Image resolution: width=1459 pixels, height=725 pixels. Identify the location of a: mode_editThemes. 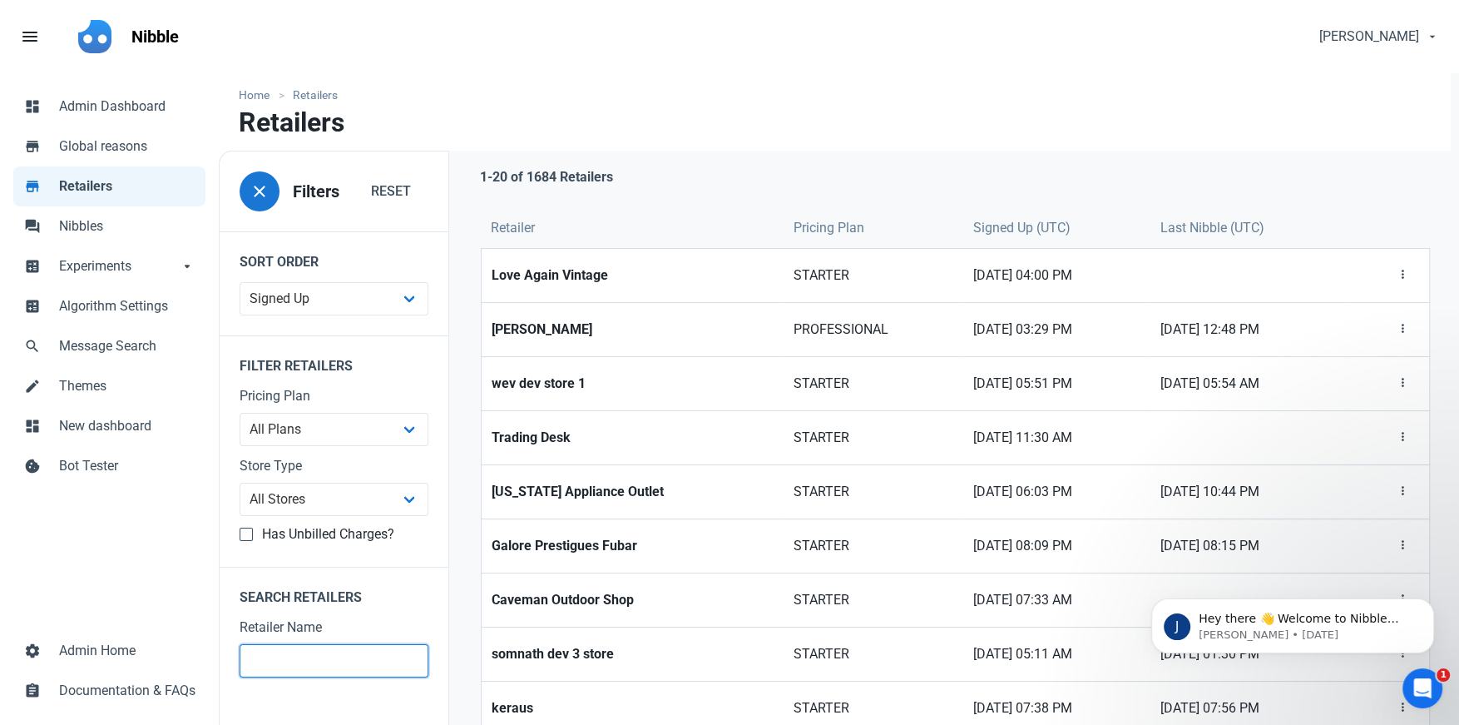
(109, 386).